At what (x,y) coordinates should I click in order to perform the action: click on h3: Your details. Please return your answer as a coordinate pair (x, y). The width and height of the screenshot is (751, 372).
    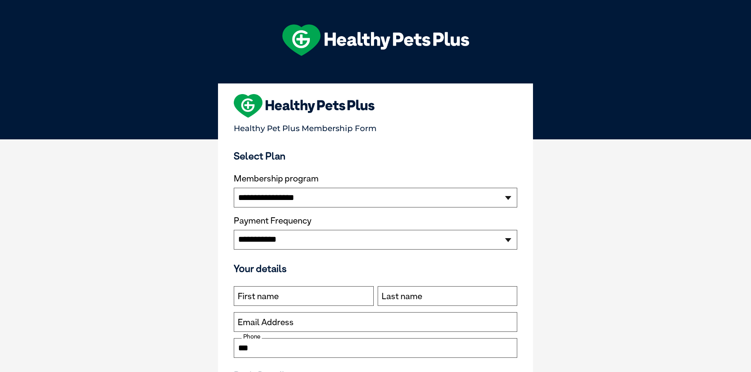
    Looking at the image, I should click on (375, 269).